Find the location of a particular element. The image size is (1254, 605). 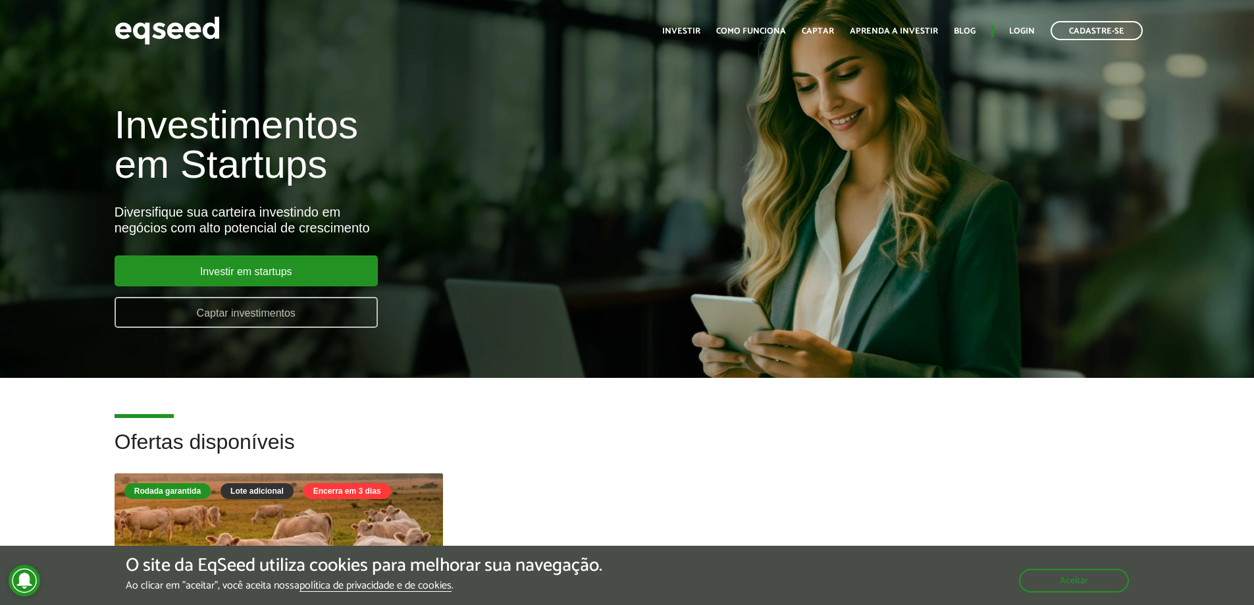

div: Rodada garantida is located at coordinates (167, 491).